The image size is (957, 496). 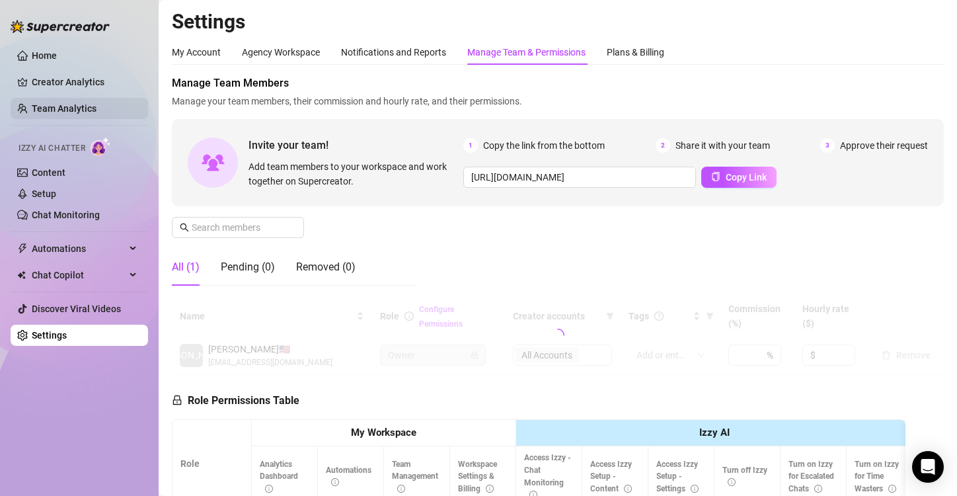 What do you see at coordinates (44, 56) in the screenshot?
I see `a: Home` at bounding box center [44, 56].